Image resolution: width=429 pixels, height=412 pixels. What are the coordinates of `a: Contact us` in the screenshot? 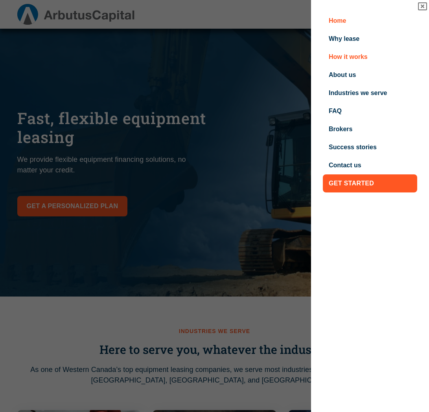 It's located at (370, 165).